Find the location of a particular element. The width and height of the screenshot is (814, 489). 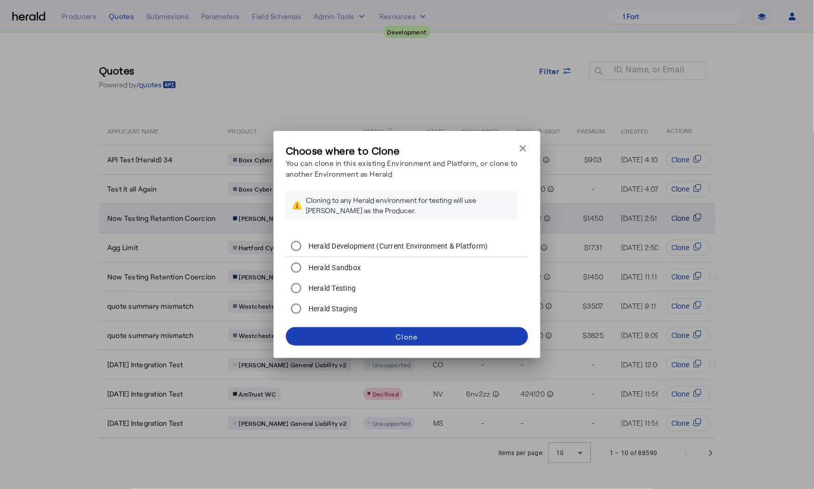

label: Herald Sandbox is located at coordinates (334, 267).